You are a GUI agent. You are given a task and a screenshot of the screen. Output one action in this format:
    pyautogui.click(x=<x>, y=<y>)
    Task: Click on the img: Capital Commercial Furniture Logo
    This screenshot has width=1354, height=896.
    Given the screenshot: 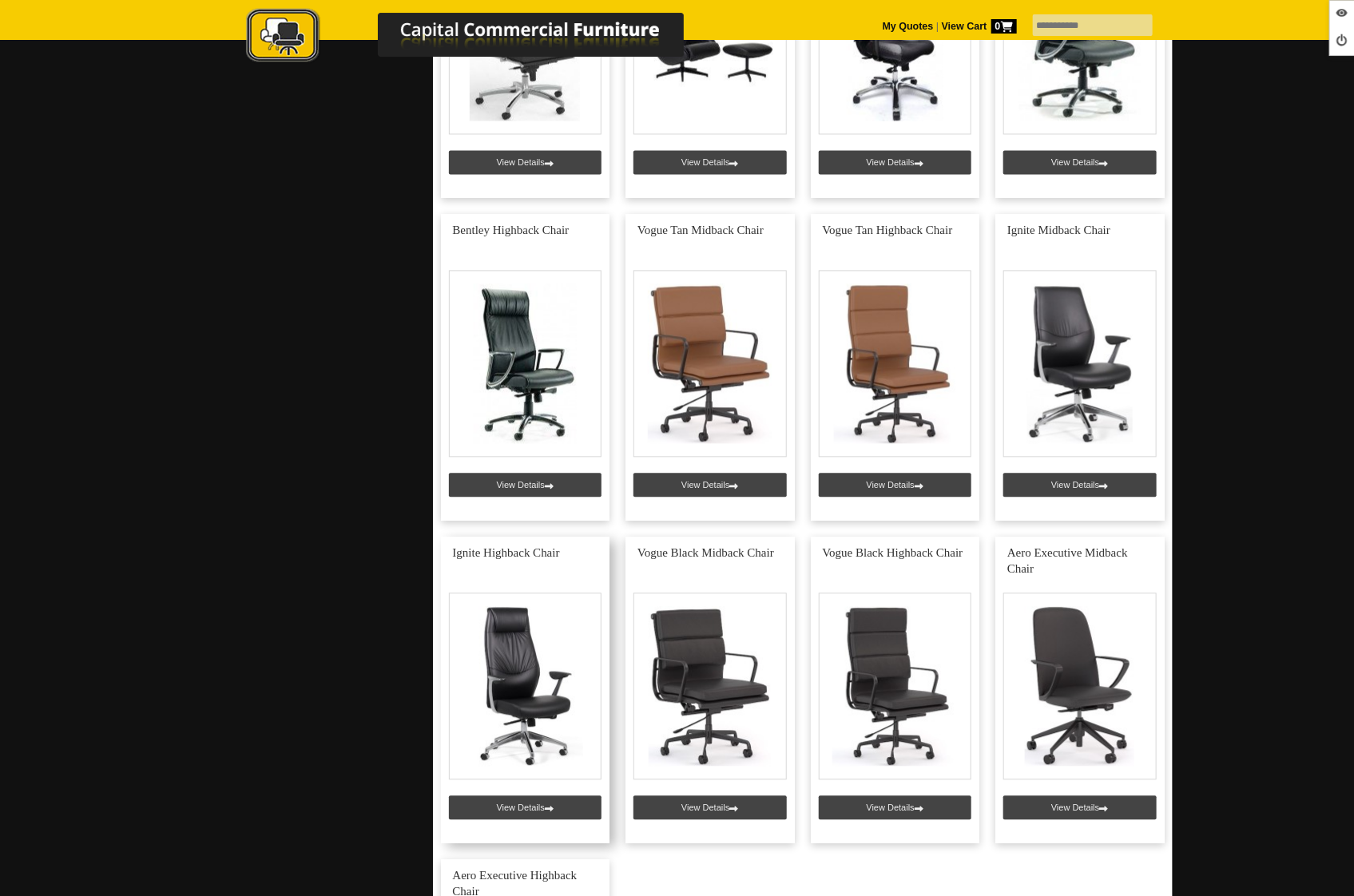 What is the action you would take?
    pyautogui.click(x=482, y=36)
    